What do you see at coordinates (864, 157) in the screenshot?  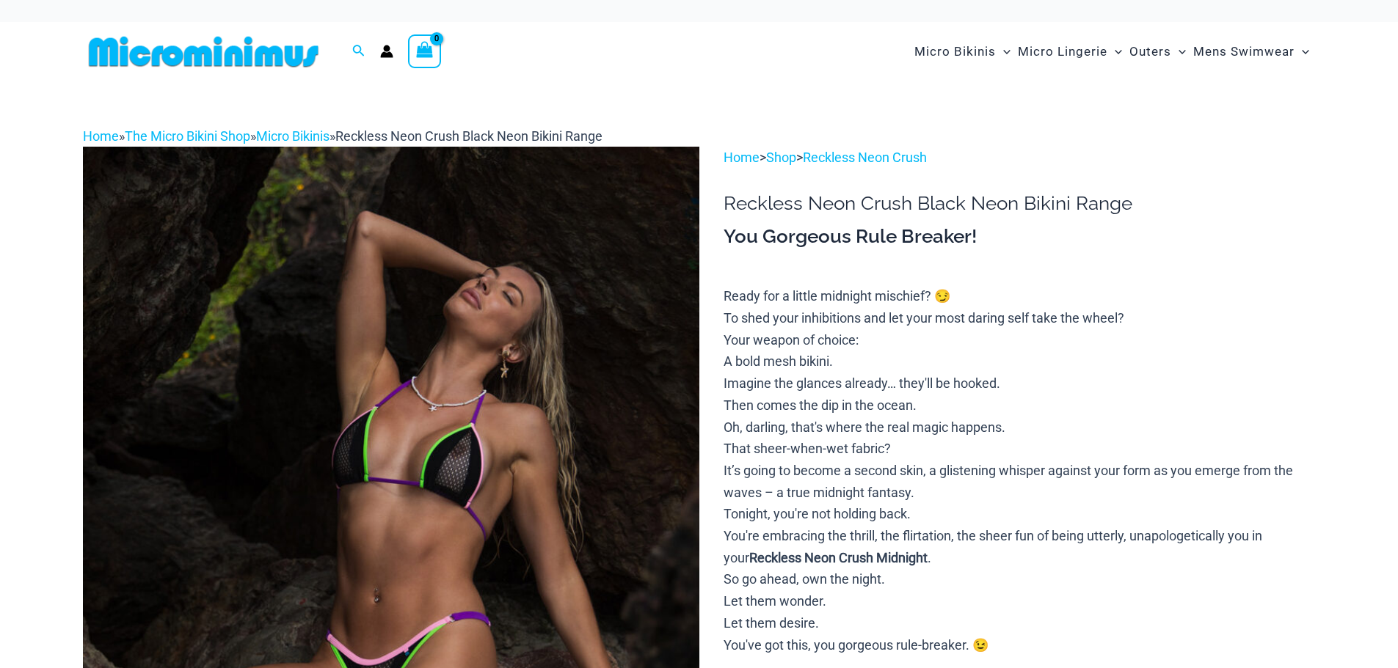 I see `a: Reckless Neon Crush` at bounding box center [864, 157].